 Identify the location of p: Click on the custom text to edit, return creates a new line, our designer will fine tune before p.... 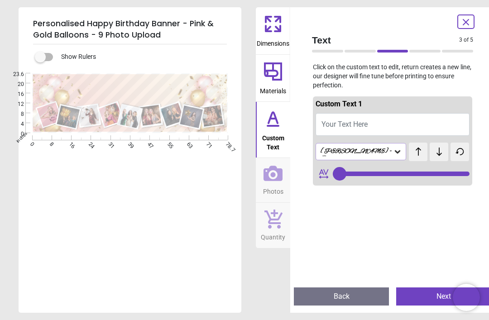
(392, 76).